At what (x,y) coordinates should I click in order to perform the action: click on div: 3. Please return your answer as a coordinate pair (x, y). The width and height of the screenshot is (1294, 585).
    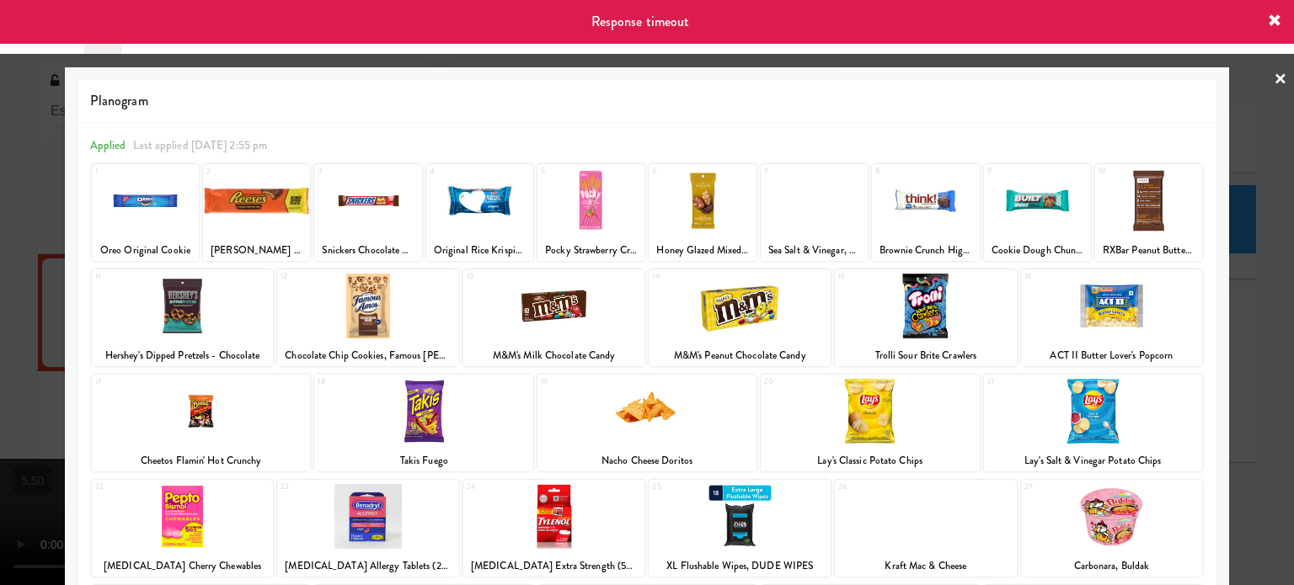
    Looking at the image, I should click on (343, 171).